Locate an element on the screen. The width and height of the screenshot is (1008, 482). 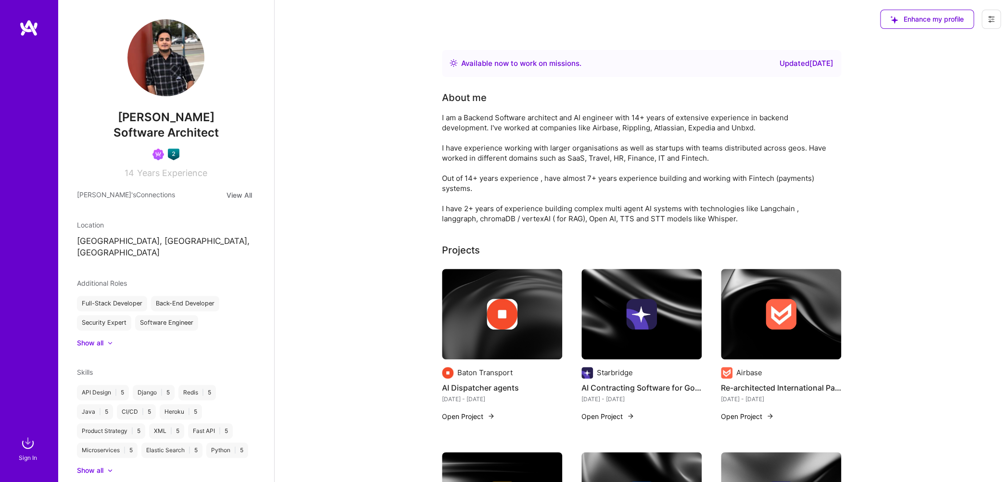
div: API Design 5 is located at coordinates (103, 392).